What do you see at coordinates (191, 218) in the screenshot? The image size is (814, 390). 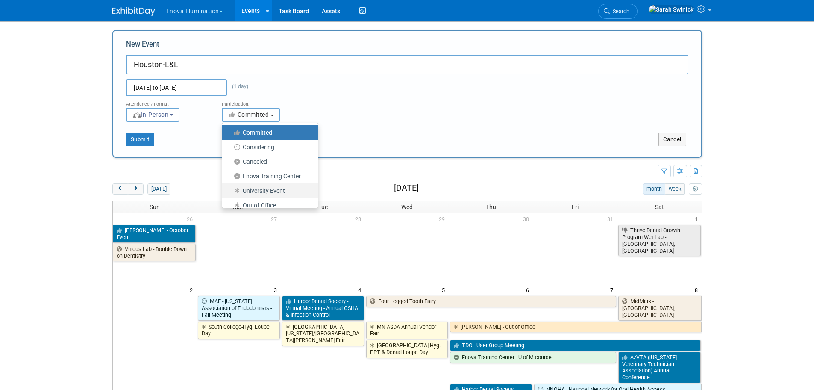 I see `span: 26` at bounding box center [191, 218].